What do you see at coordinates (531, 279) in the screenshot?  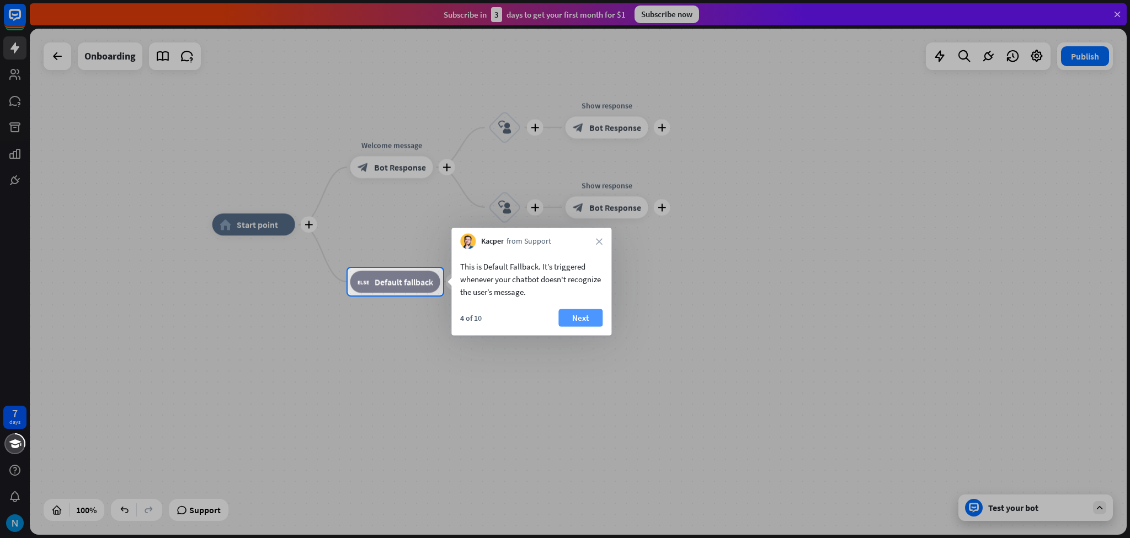 I see `div: This is Default Fallback. It’s triggered whenever your chatbot doesn't recognize the user’s message.` at bounding box center [531, 279].